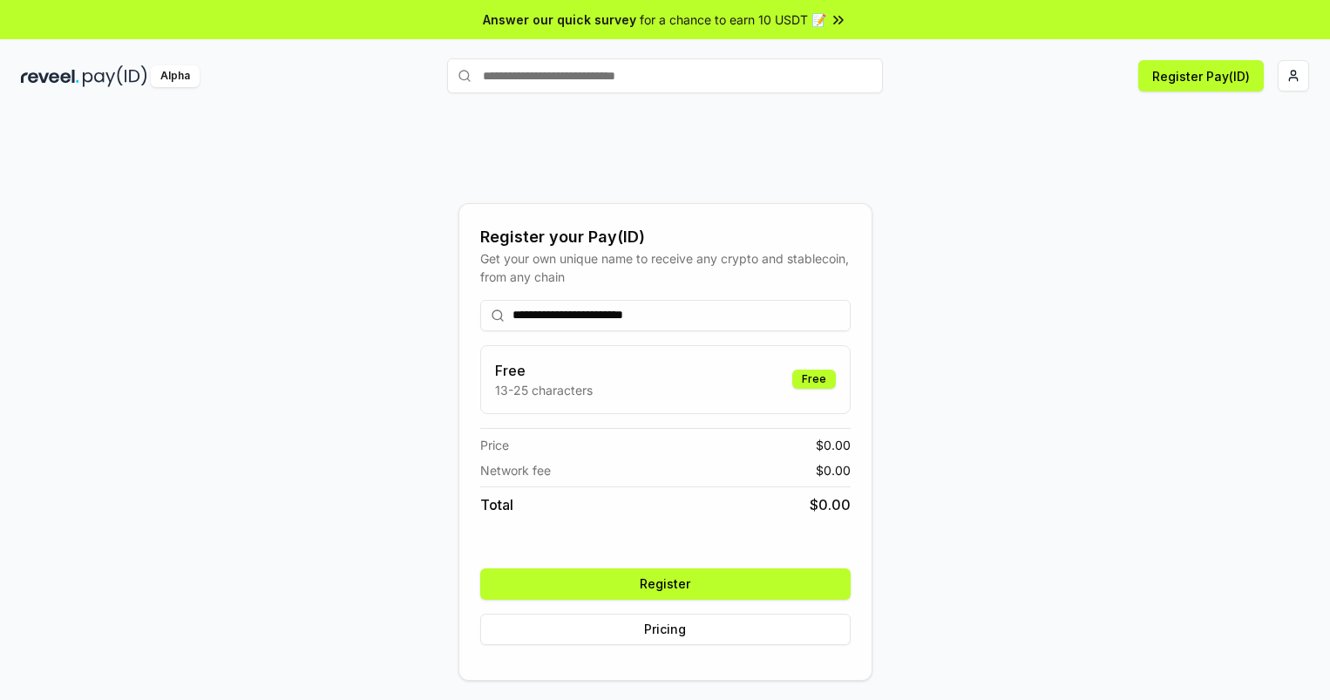  What do you see at coordinates (50, 76) in the screenshot?
I see `img: reveel_dark` at bounding box center [50, 76].